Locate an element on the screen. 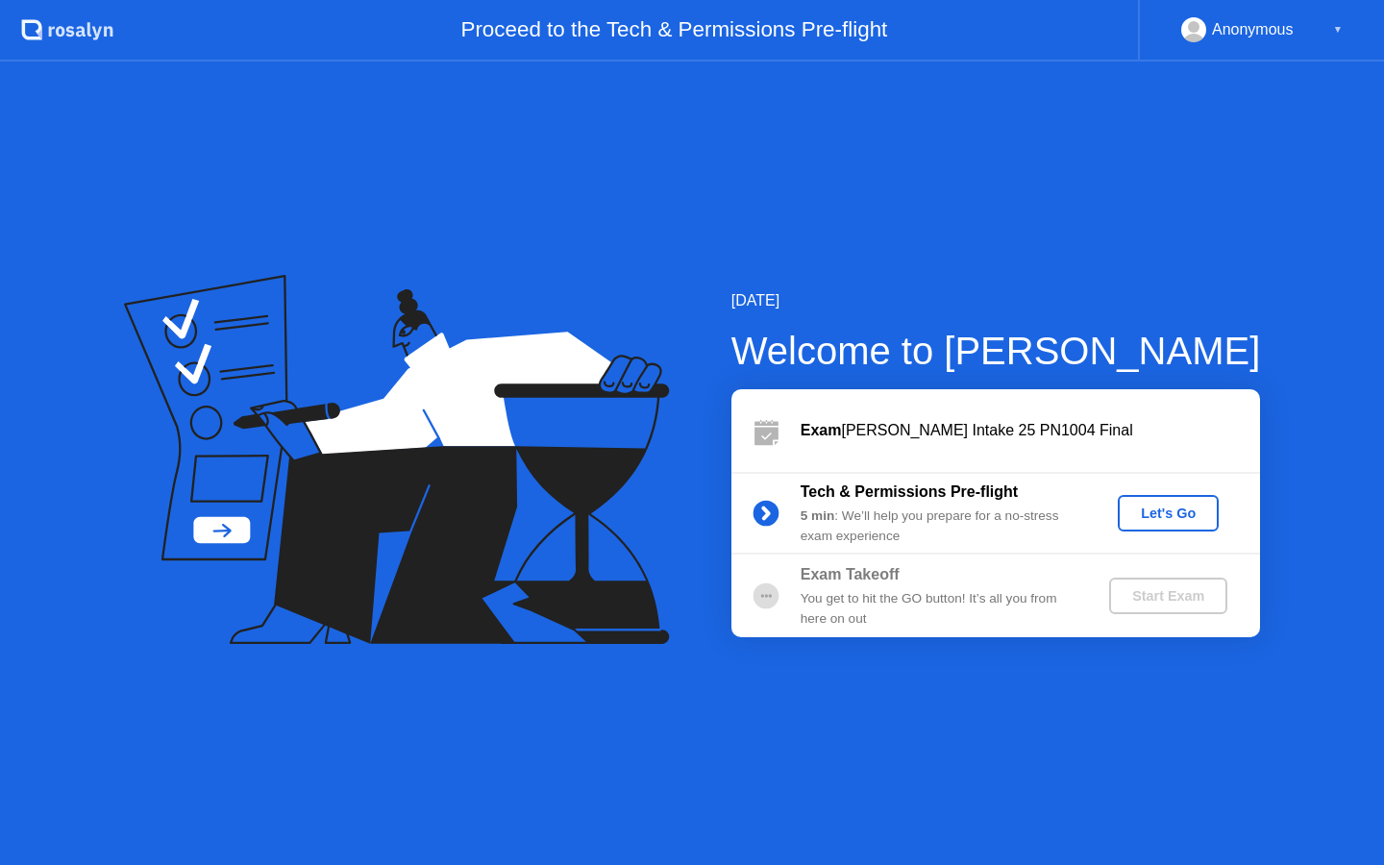 Image resolution: width=1384 pixels, height=865 pixels. b: Exam is located at coordinates (821, 429).